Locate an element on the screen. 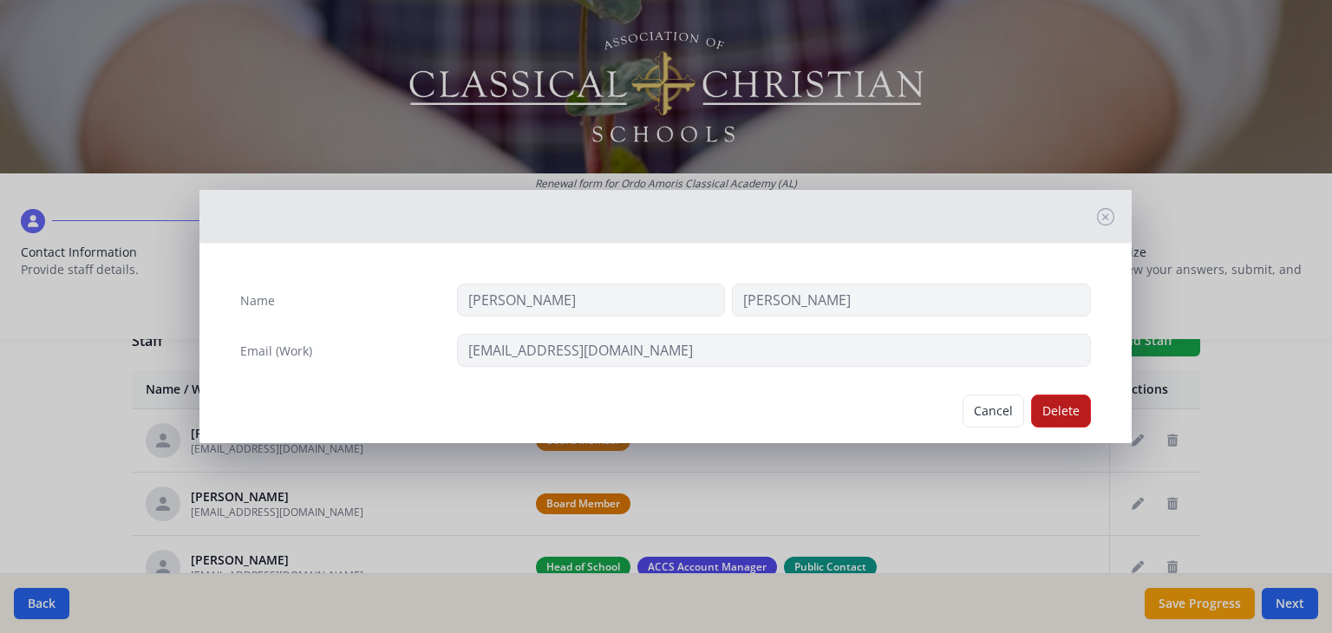  label: Email (Work) is located at coordinates (276, 351).